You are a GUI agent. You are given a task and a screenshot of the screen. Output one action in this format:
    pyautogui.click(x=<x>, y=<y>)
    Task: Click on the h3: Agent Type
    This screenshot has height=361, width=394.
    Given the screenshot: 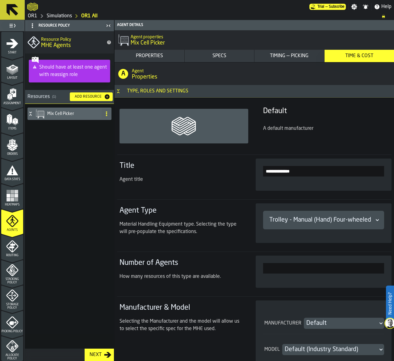 What is the action you would take?
    pyautogui.click(x=180, y=211)
    